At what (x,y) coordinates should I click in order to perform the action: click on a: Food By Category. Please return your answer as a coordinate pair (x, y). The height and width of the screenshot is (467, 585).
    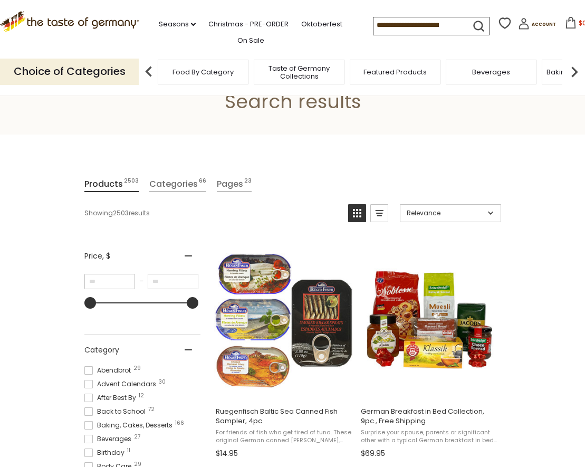
    Looking at the image, I should click on (203, 72).